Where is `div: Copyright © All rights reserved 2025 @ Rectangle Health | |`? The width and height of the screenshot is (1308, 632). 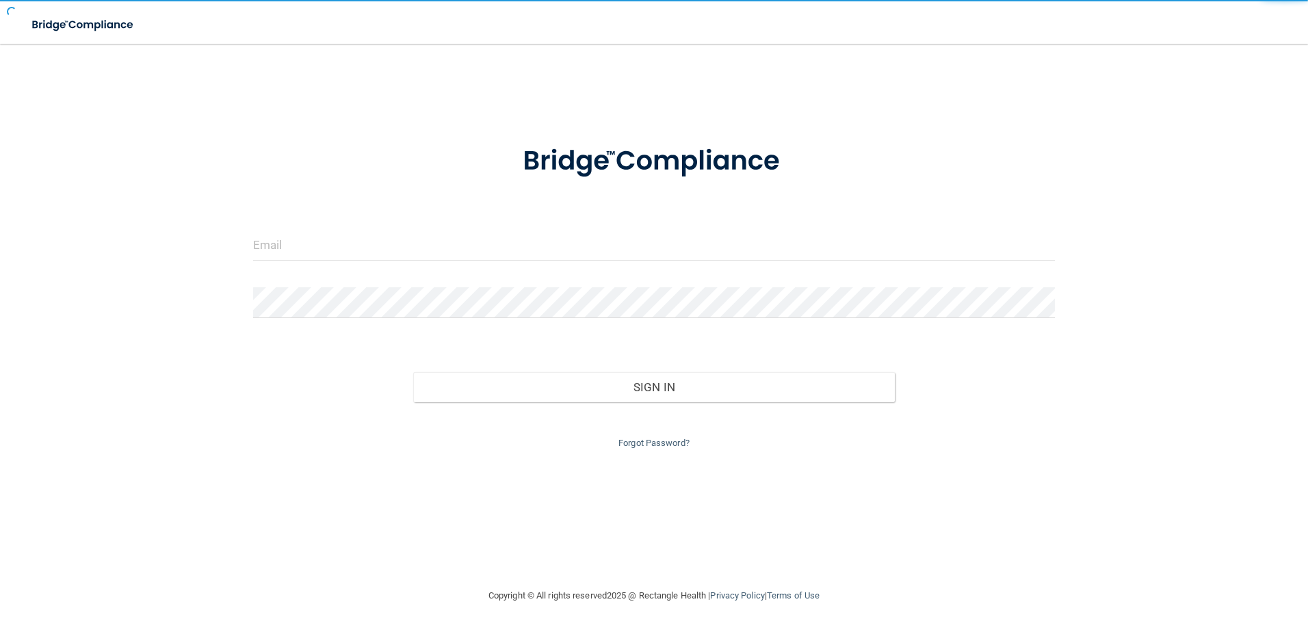
div: Copyright © All rights reserved 2025 @ Rectangle Health | | is located at coordinates (654, 596).